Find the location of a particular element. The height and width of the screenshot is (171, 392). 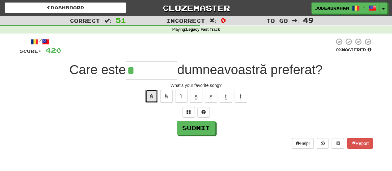

span: Correct is located at coordinates (85, 20).